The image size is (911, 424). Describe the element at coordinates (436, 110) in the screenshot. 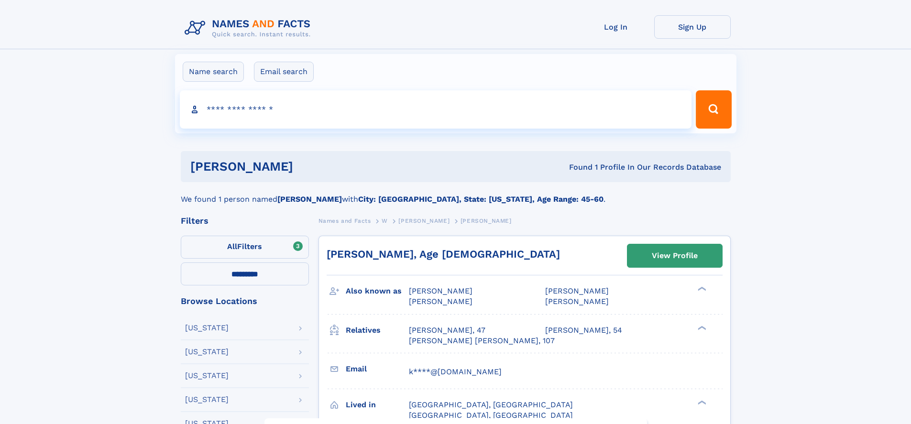

I see `input: search input` at that location.